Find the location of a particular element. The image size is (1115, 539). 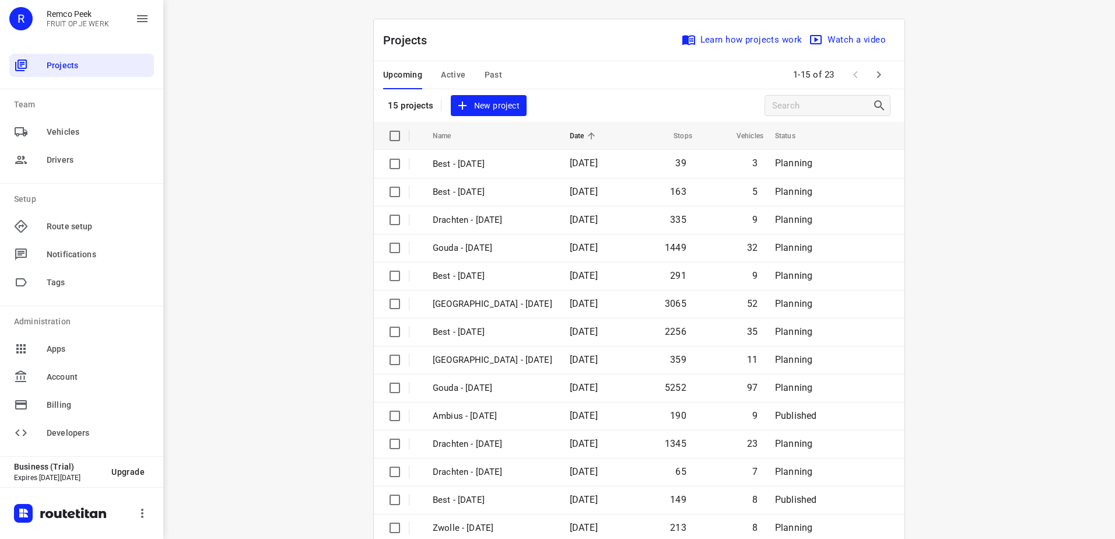

span: 335 is located at coordinates (678, 219).